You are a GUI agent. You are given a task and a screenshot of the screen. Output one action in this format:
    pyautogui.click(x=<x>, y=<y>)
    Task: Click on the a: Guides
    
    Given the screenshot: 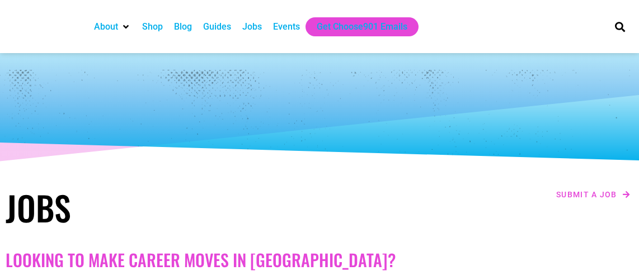 What is the action you would take?
    pyautogui.click(x=217, y=27)
    